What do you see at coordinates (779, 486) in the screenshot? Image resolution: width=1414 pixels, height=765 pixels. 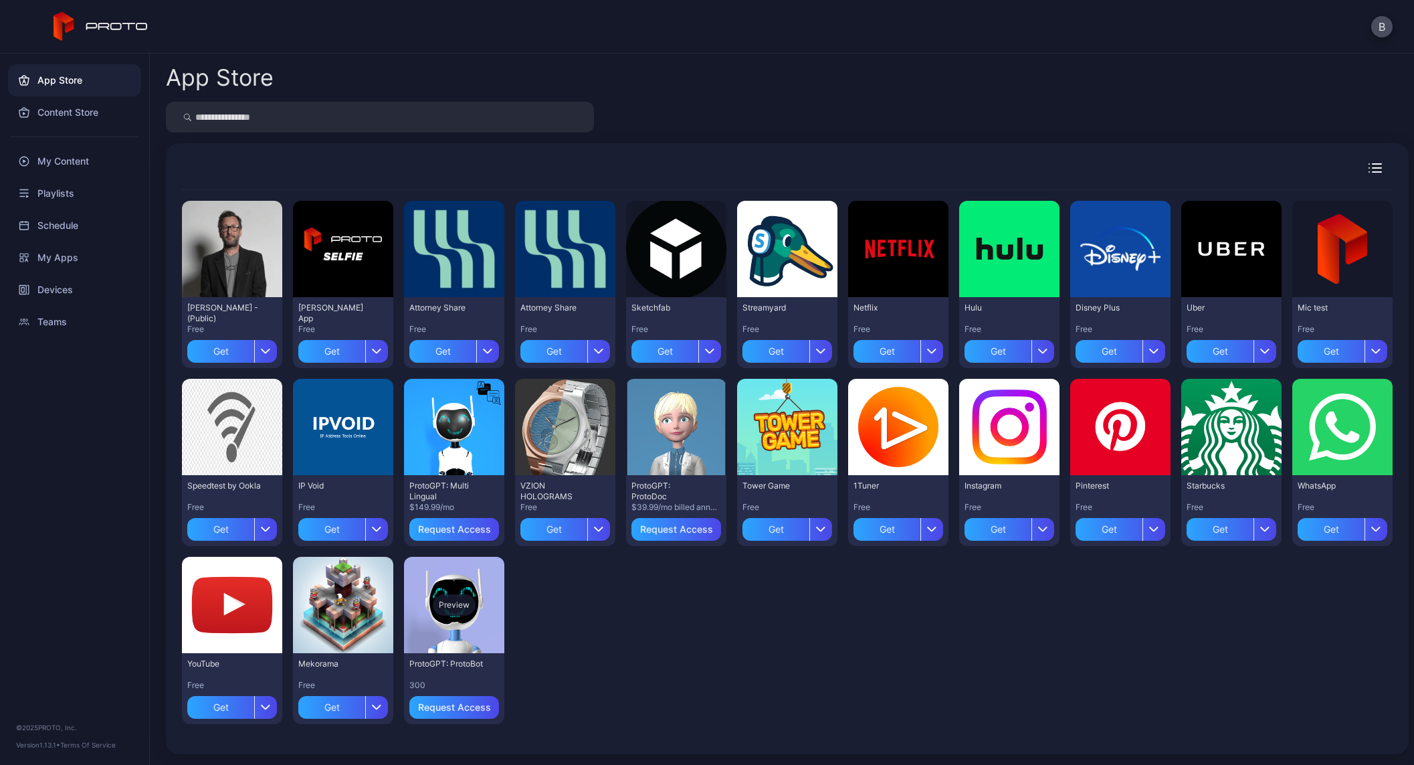 I see `div: Tower Game` at bounding box center [779, 486].